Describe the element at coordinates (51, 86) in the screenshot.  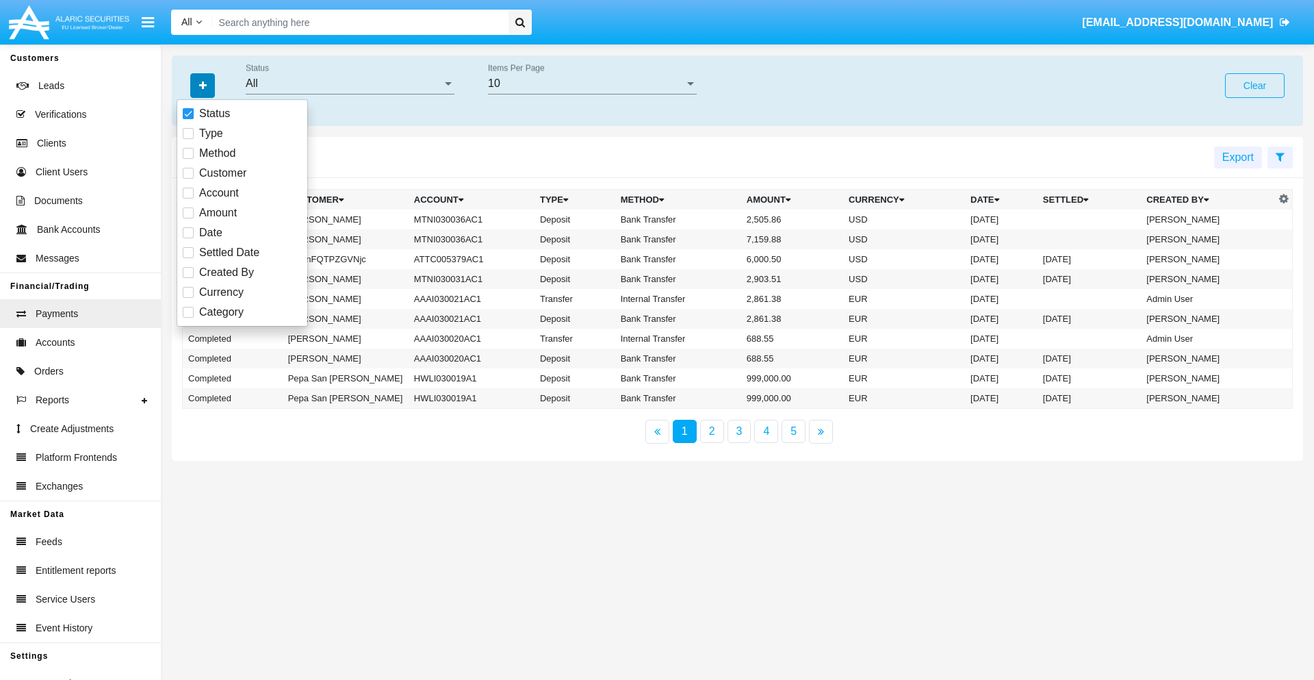
I see `span: Leads` at that location.